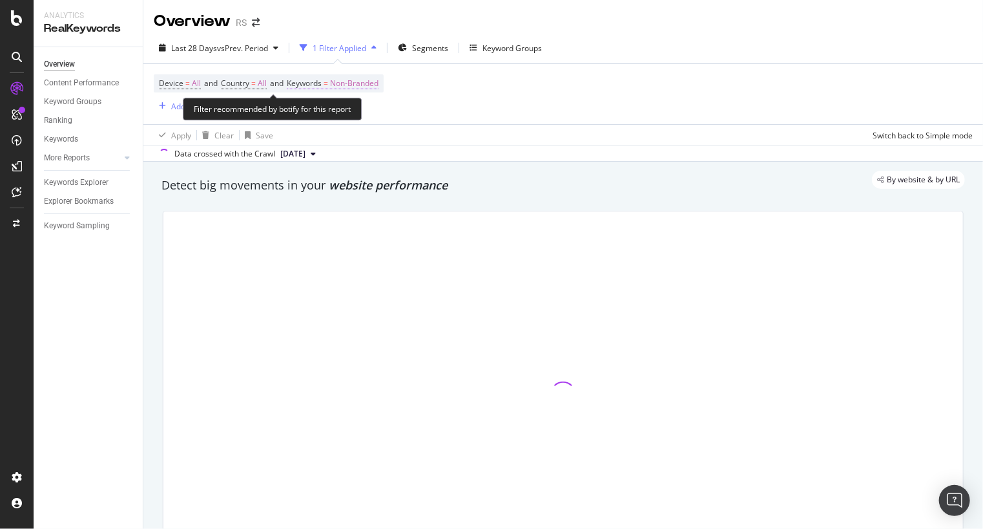  Describe the element at coordinates (923, 180) in the screenshot. I see `span: By website & by URL` at that location.